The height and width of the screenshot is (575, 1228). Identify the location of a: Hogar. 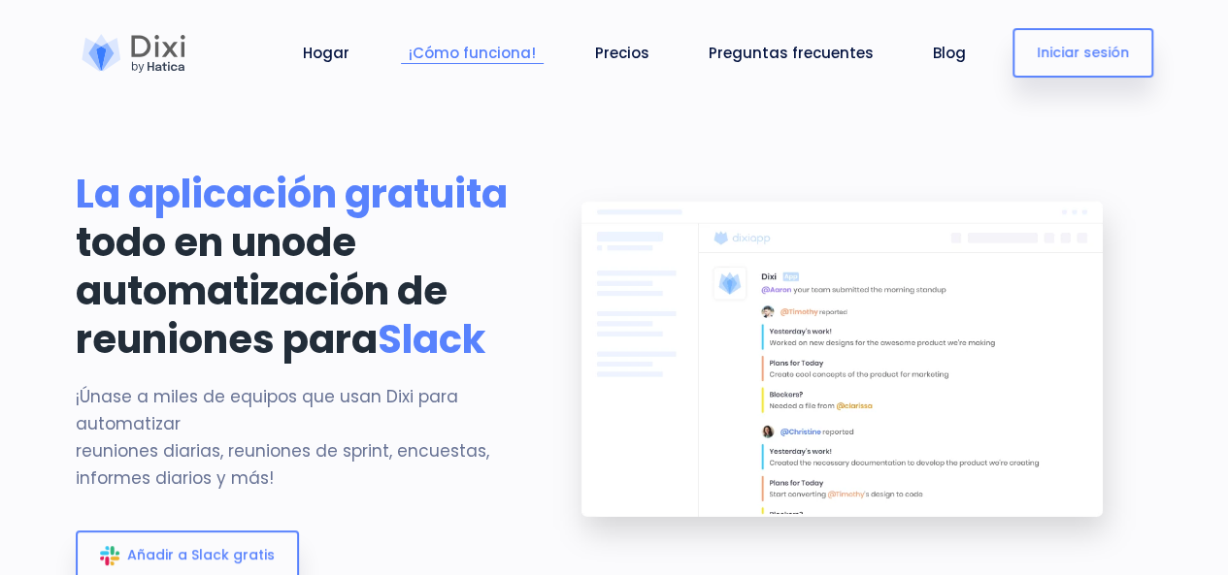
(326, 52).